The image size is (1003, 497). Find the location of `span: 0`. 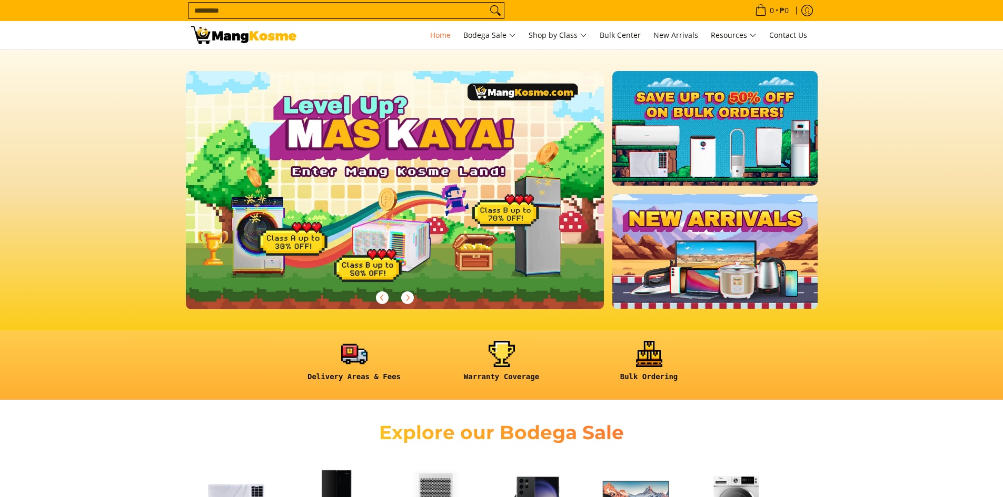

span: 0 is located at coordinates (772, 11).